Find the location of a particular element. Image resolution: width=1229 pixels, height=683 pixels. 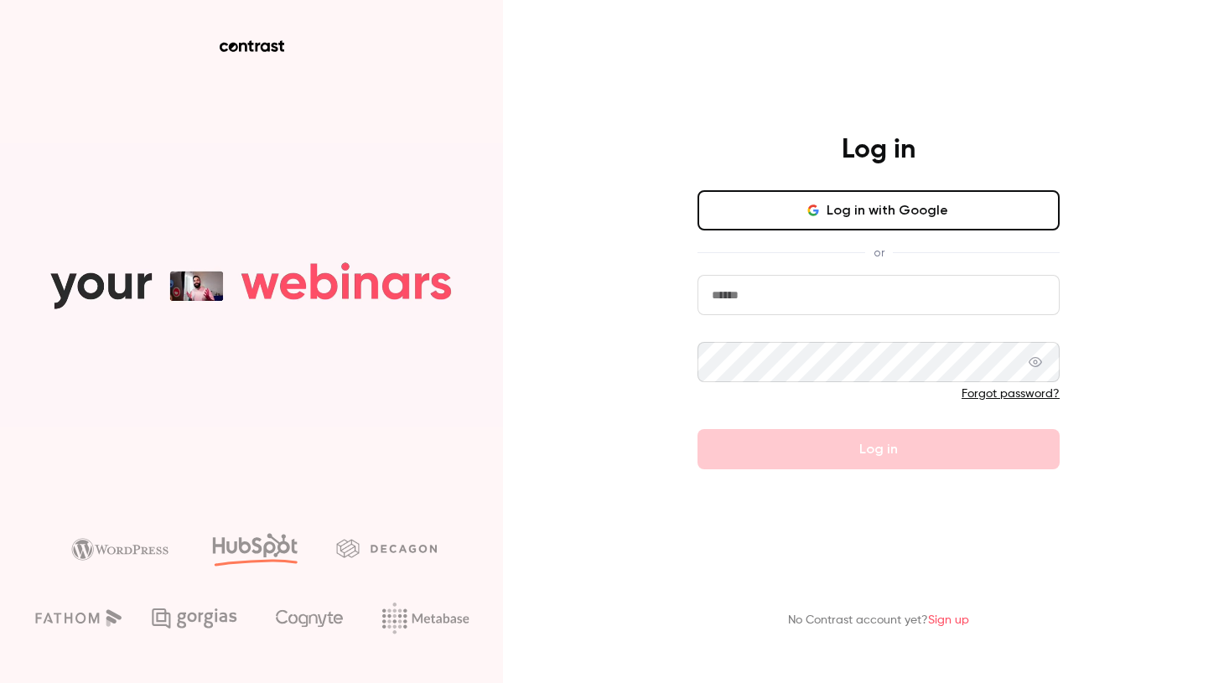

span: or is located at coordinates (878, 252).